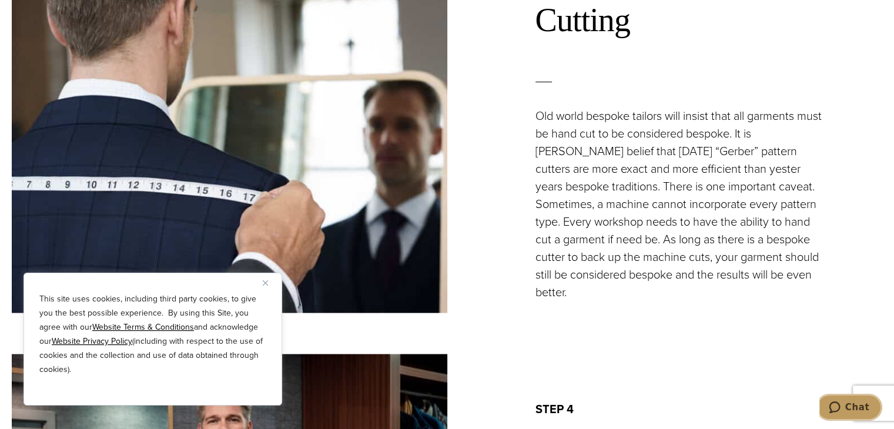 This screenshot has height=429, width=894. Describe the element at coordinates (681, 203) in the screenshot. I see `p: Old world bespoke tailors will insist that all garments must be hand cut to be considered bespoke...` at that location.